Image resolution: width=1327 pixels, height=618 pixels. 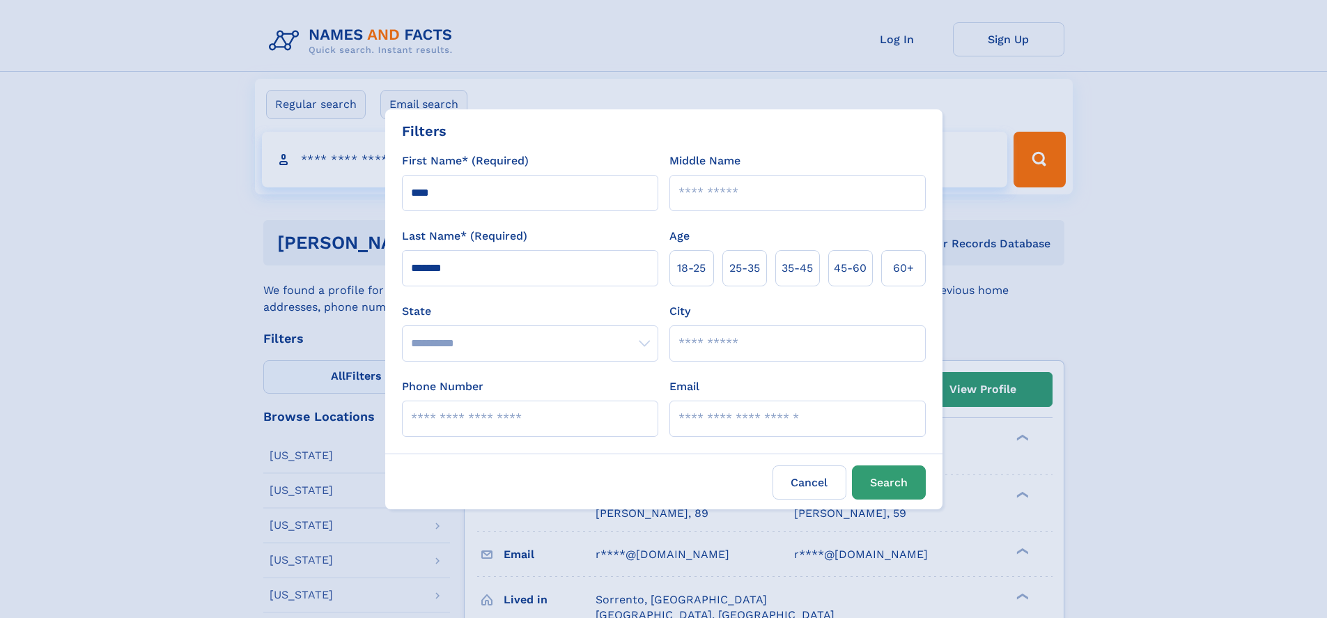 What do you see at coordinates (680, 311) in the screenshot?
I see `label: City` at bounding box center [680, 311].